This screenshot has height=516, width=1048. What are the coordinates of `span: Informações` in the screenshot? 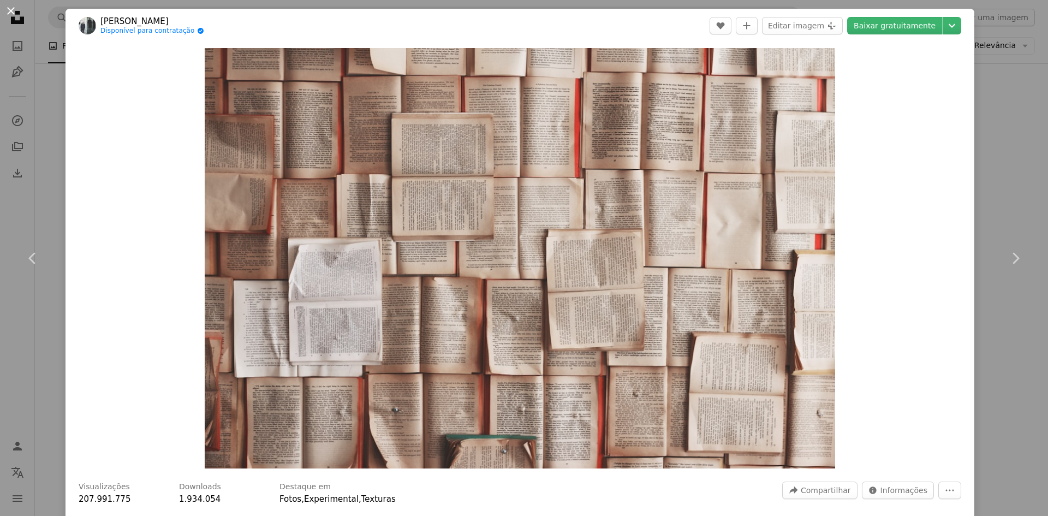 It's located at (904, 490).